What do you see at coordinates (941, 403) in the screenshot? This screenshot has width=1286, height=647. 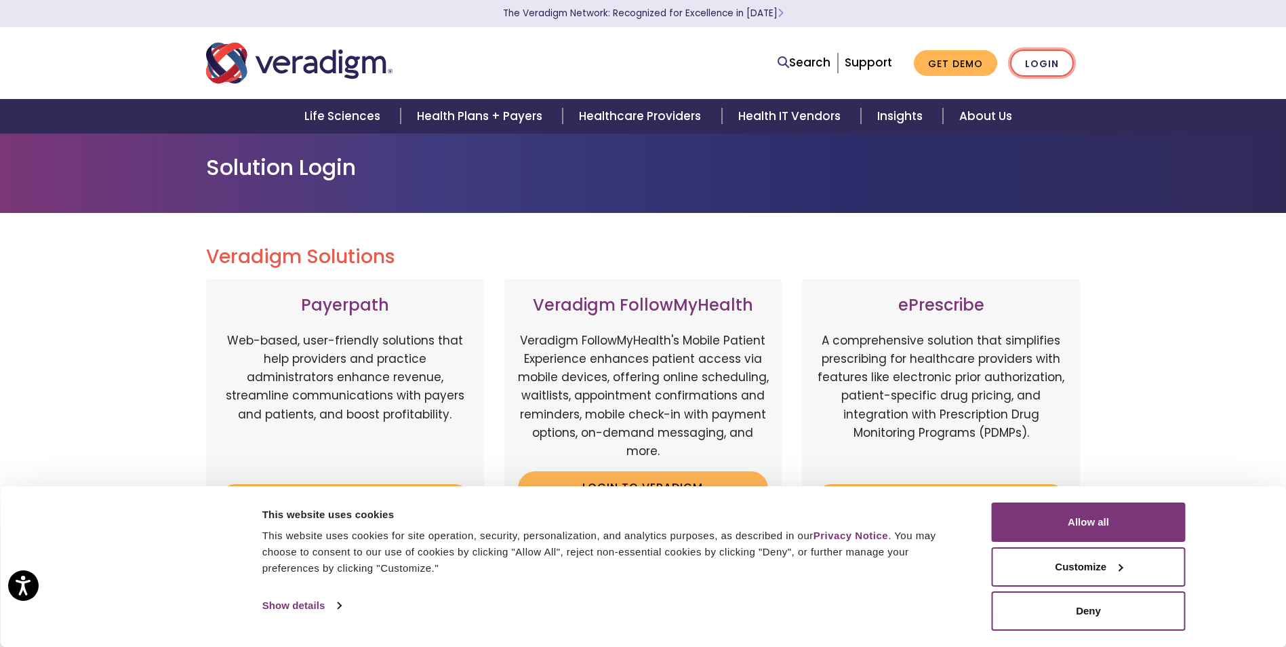 I see `p: A comprehensive solution that simplifies prescribing for healthcare providers with features like ...` at bounding box center [941, 403].